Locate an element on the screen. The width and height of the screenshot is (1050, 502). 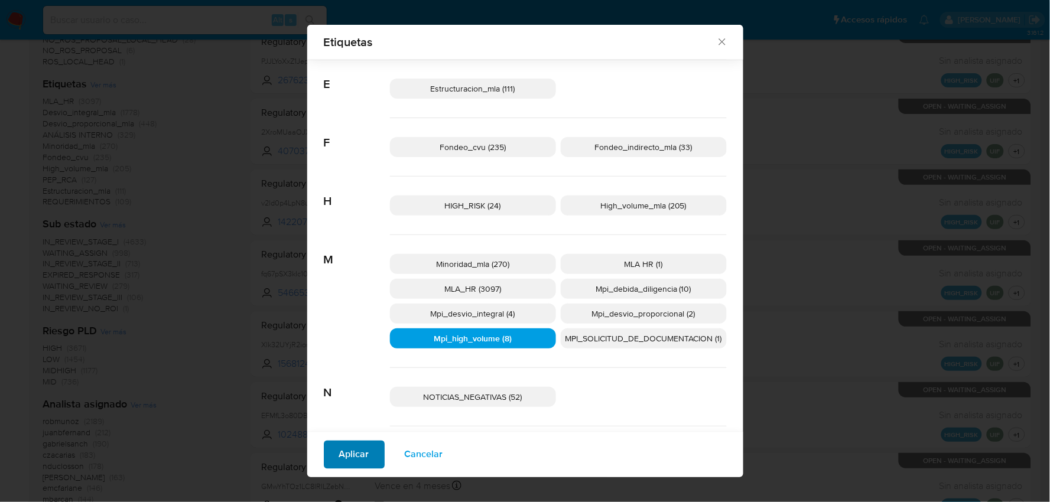
span: Fondeo_indirecto_mla (33) is located at coordinates (644, 147).